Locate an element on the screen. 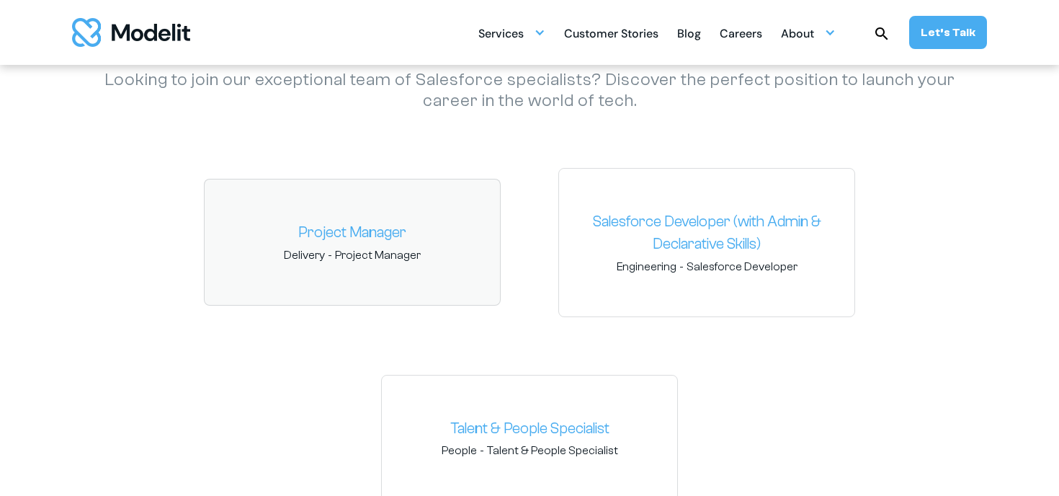 This screenshot has height=496, width=1059. div: Blog is located at coordinates (689, 35).